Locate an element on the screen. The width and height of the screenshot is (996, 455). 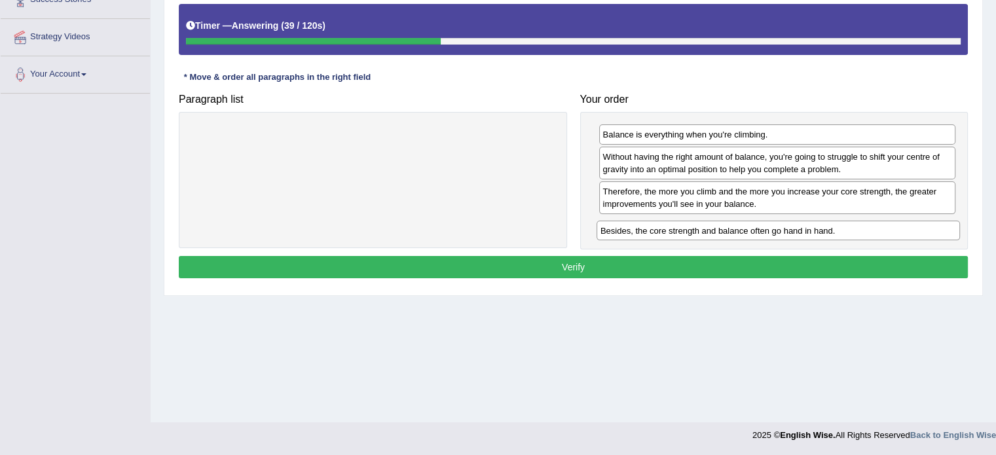
strong: Back to English Wise is located at coordinates (953, 435).